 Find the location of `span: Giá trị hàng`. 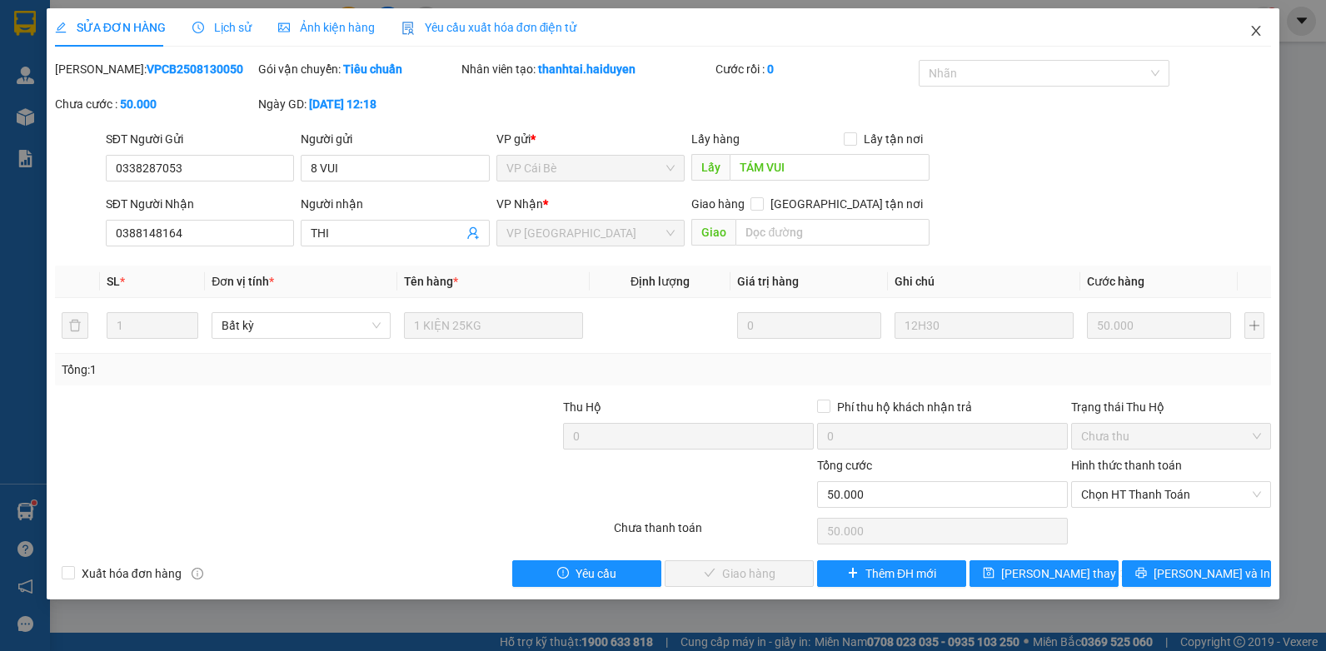

span: Giá trị hàng is located at coordinates (768, 281).